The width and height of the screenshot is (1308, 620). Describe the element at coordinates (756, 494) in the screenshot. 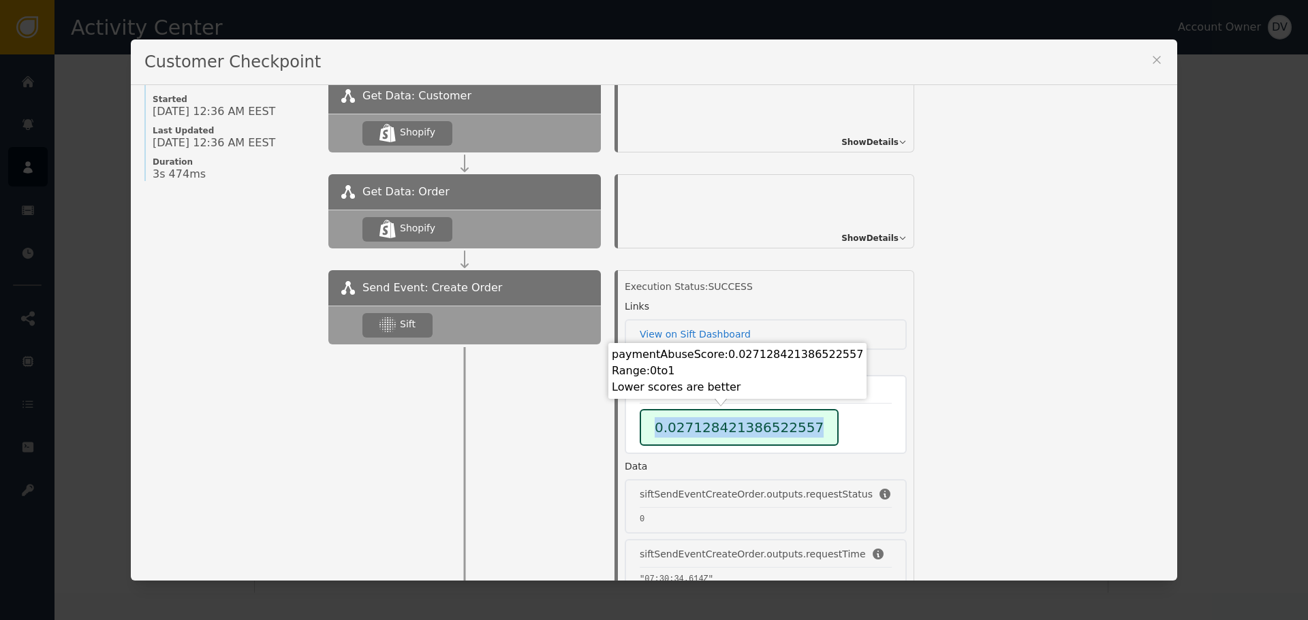

I see `div: siftSendEventCreateOrder.outputs.requestStatus` at that location.